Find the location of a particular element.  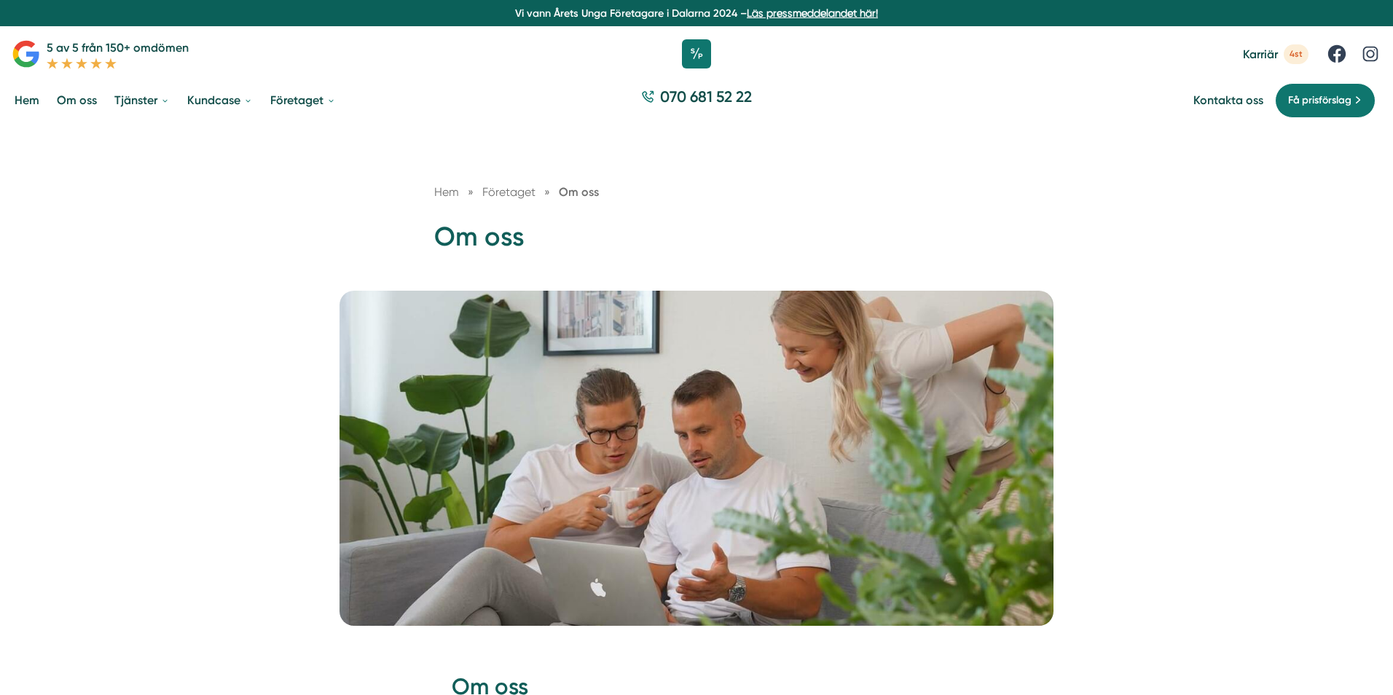

nav: Breadcrumb is located at coordinates (697, 192).